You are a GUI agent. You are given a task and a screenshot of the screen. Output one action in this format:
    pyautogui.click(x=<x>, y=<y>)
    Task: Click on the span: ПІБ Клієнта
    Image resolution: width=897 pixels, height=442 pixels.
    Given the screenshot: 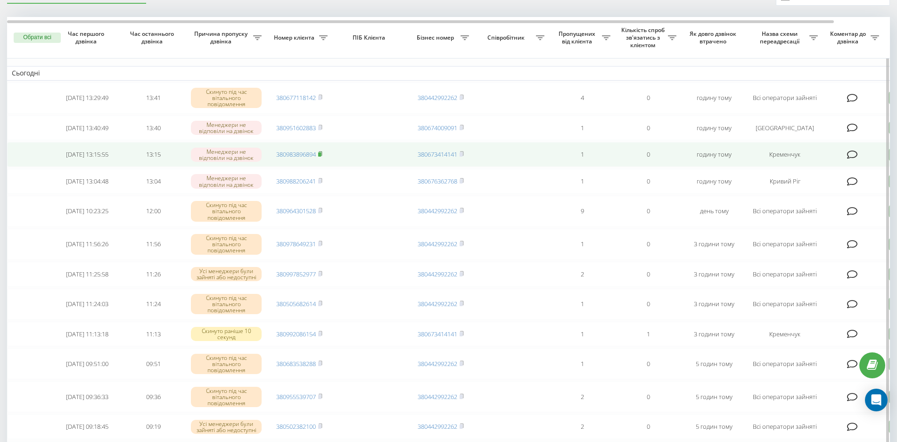 What is the action you would take?
    pyautogui.click(x=370, y=38)
    